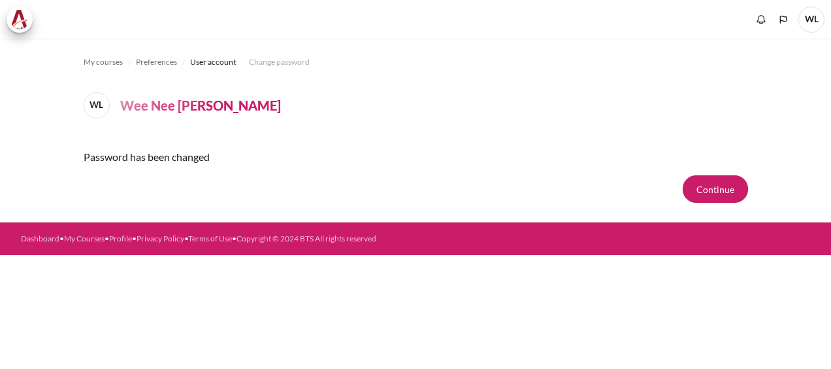 The width and height of the screenshot is (831, 369). Describe the element at coordinates (210, 238) in the screenshot. I see `a: Terms of Use` at that location.